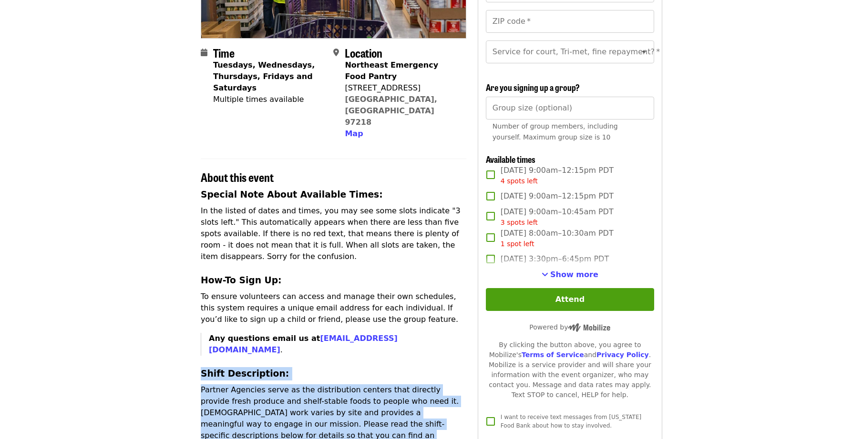 The image size is (863, 439). Describe the element at coordinates (570, 300) in the screenshot. I see `button: Attend` at that location.